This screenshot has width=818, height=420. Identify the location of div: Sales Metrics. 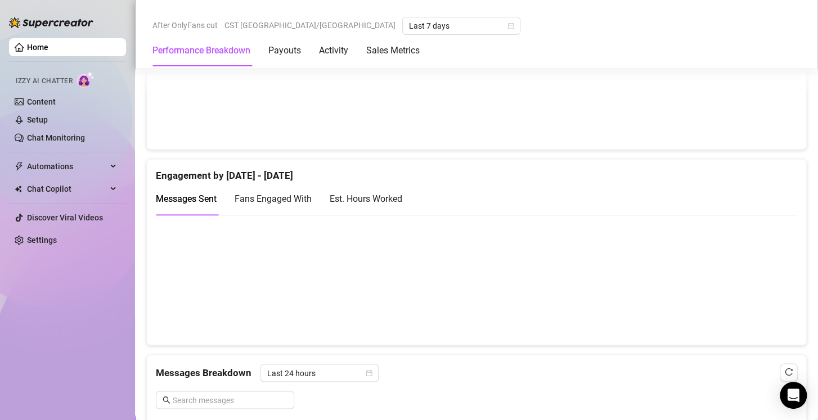
(393, 51).